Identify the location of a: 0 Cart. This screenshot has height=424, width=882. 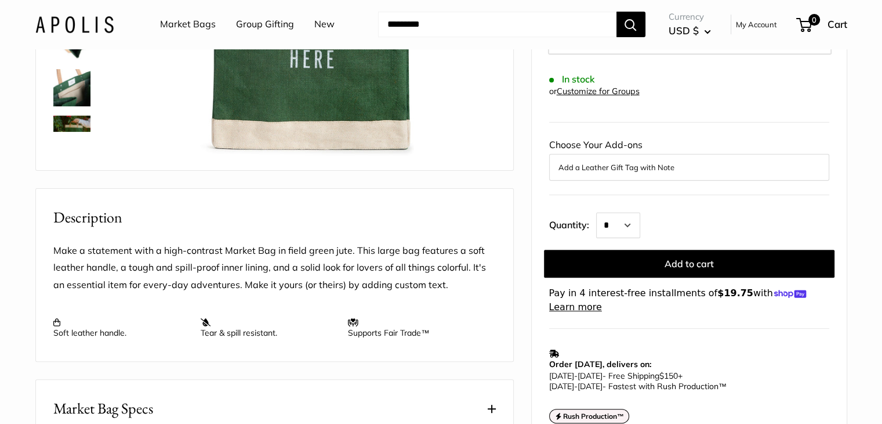
(823, 24).